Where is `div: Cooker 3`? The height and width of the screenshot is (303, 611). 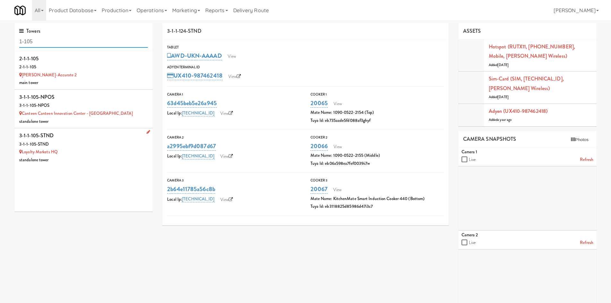
div: Cooker 3 is located at coordinates (377, 181).